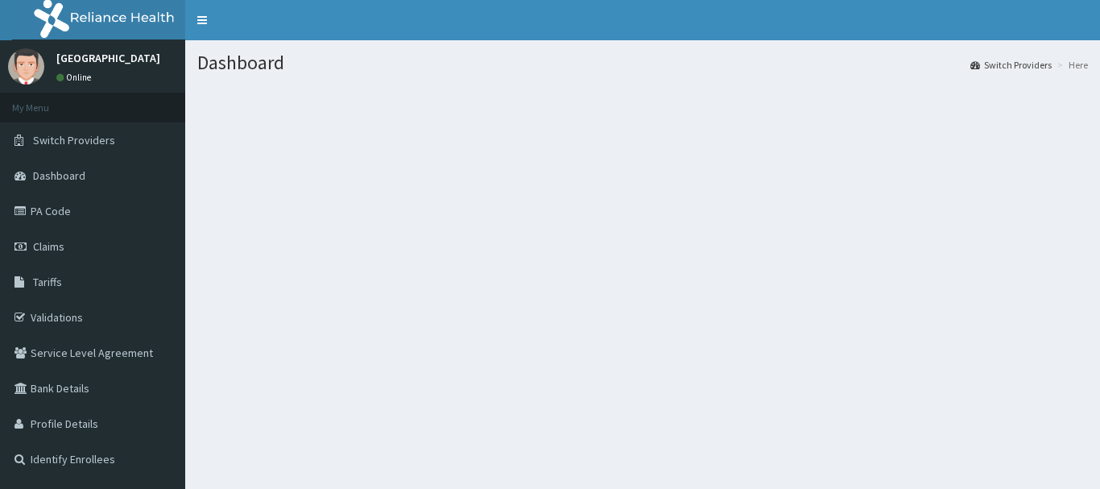  What do you see at coordinates (74, 140) in the screenshot?
I see `span: Switch Providers` at bounding box center [74, 140].